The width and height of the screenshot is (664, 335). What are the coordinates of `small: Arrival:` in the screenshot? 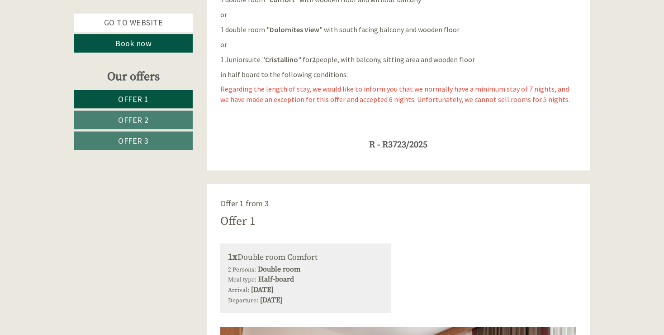 It's located at (239, 290).